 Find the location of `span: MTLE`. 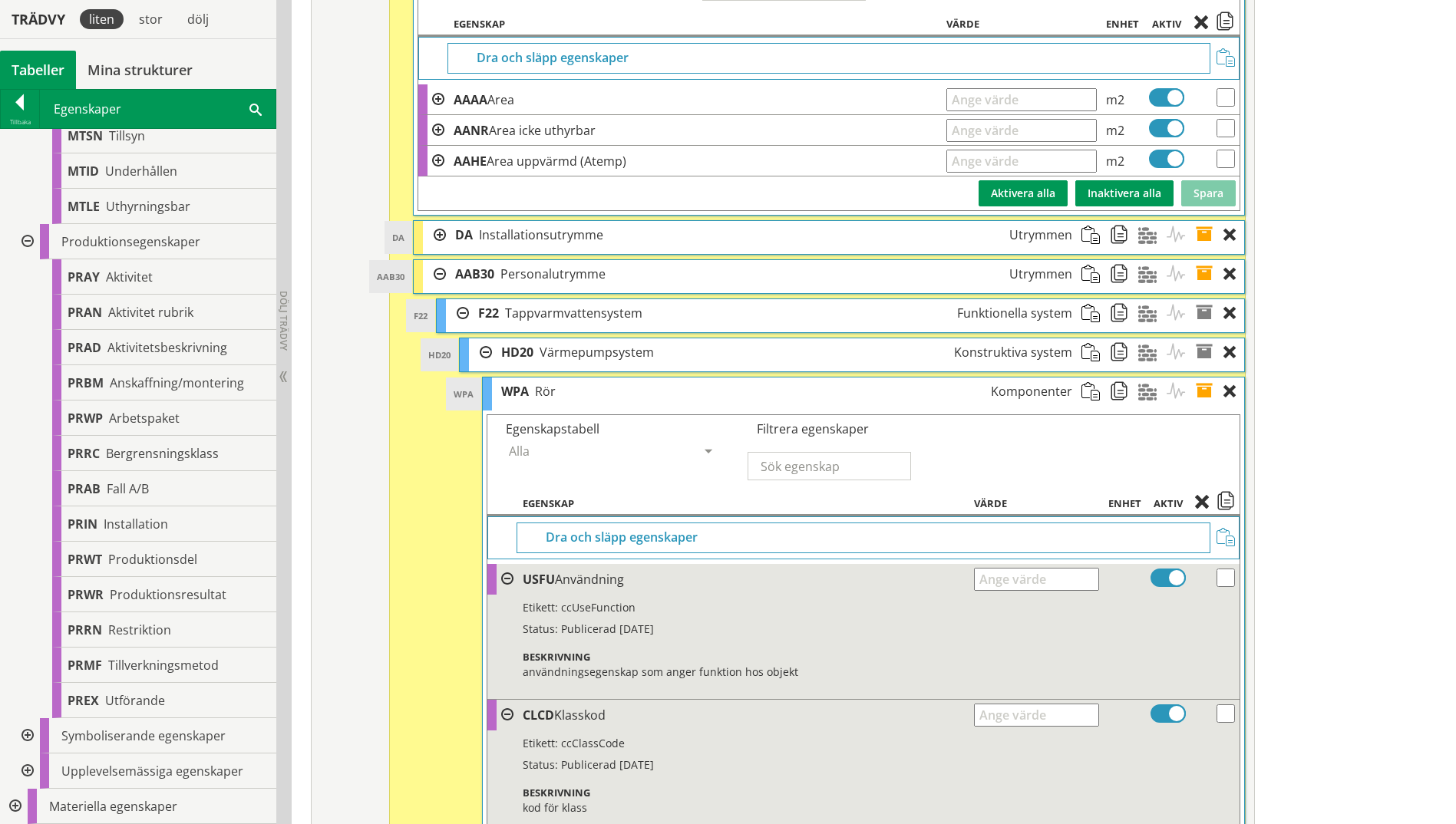

span: MTLE is located at coordinates (84, 206).